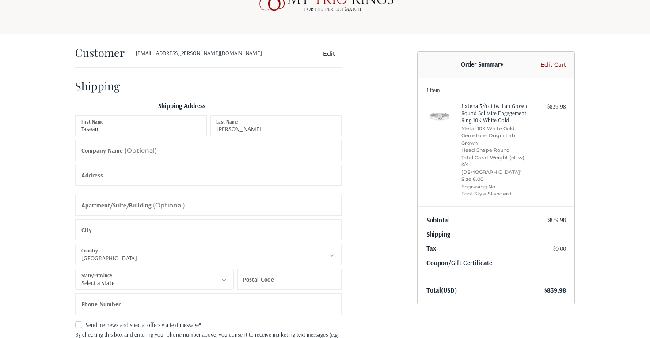  Describe the element at coordinates (259, 280) in the screenshot. I see `label: Postal Code` at that location.